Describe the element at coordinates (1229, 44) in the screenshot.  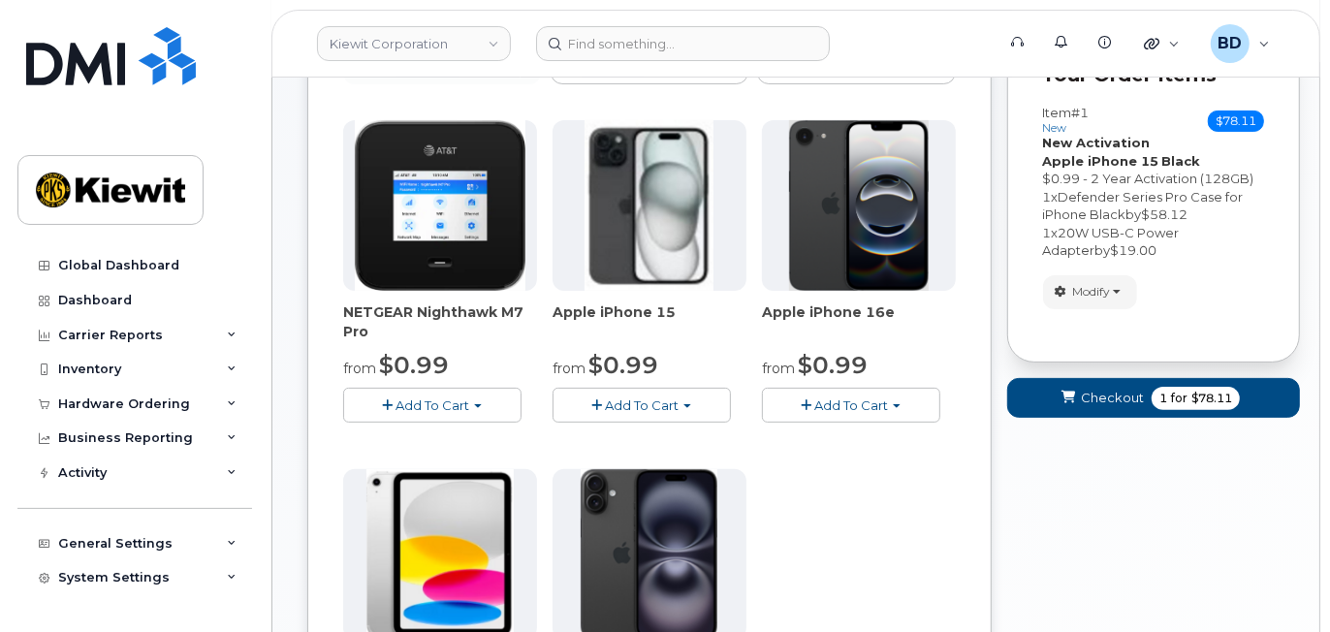
I see `span: BD` at that location.